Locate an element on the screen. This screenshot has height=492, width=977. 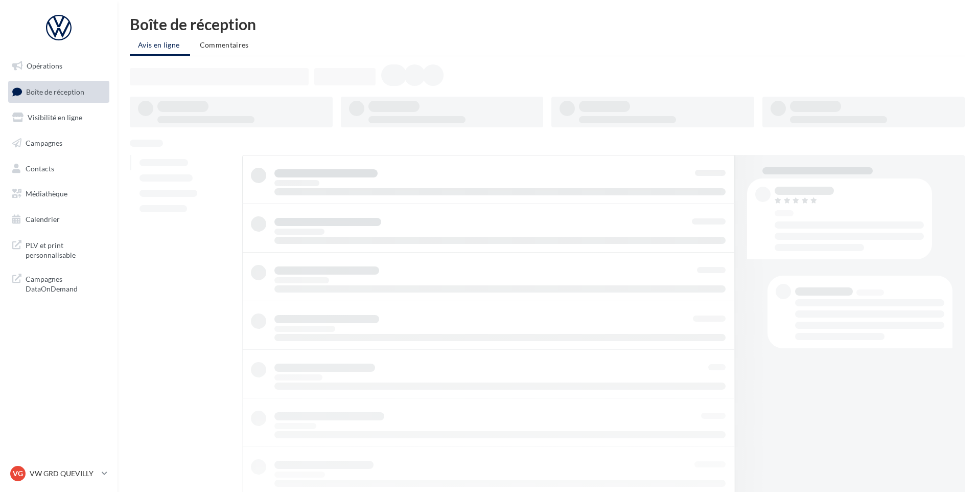
span: Commentaires is located at coordinates (224, 44).